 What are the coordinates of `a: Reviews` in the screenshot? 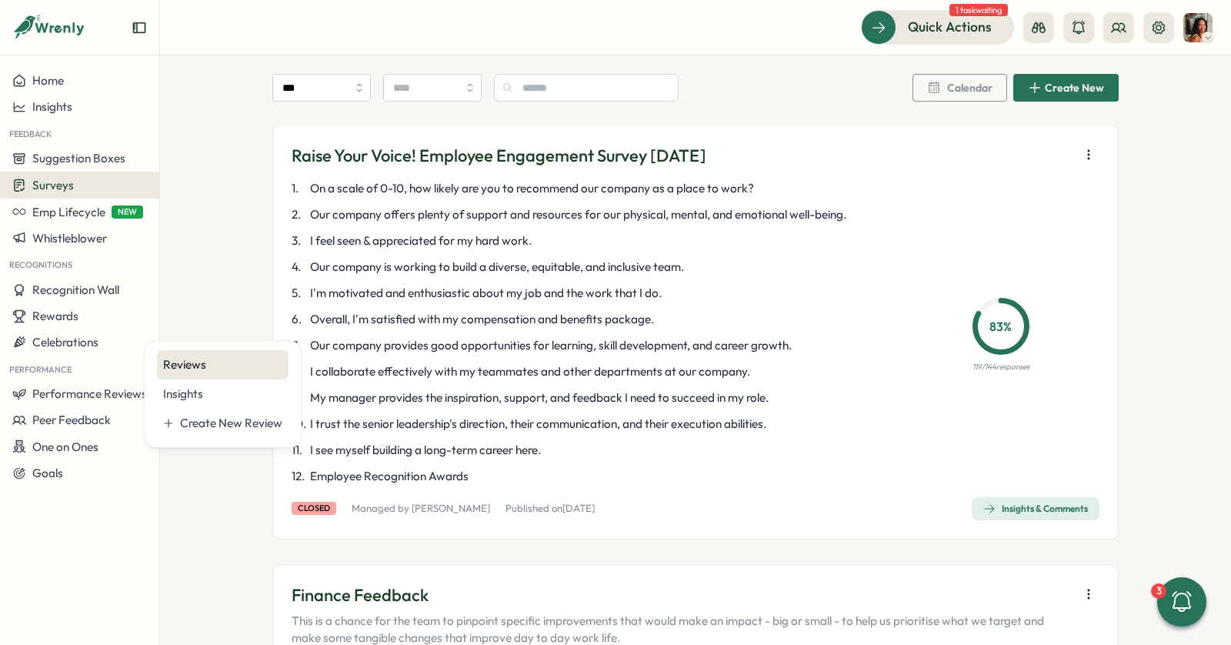 It's located at (222, 365).